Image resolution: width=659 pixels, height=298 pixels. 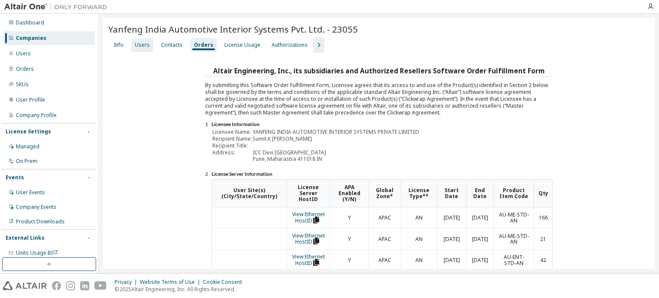 I want to click on div: Product Downloads, so click(x=40, y=222).